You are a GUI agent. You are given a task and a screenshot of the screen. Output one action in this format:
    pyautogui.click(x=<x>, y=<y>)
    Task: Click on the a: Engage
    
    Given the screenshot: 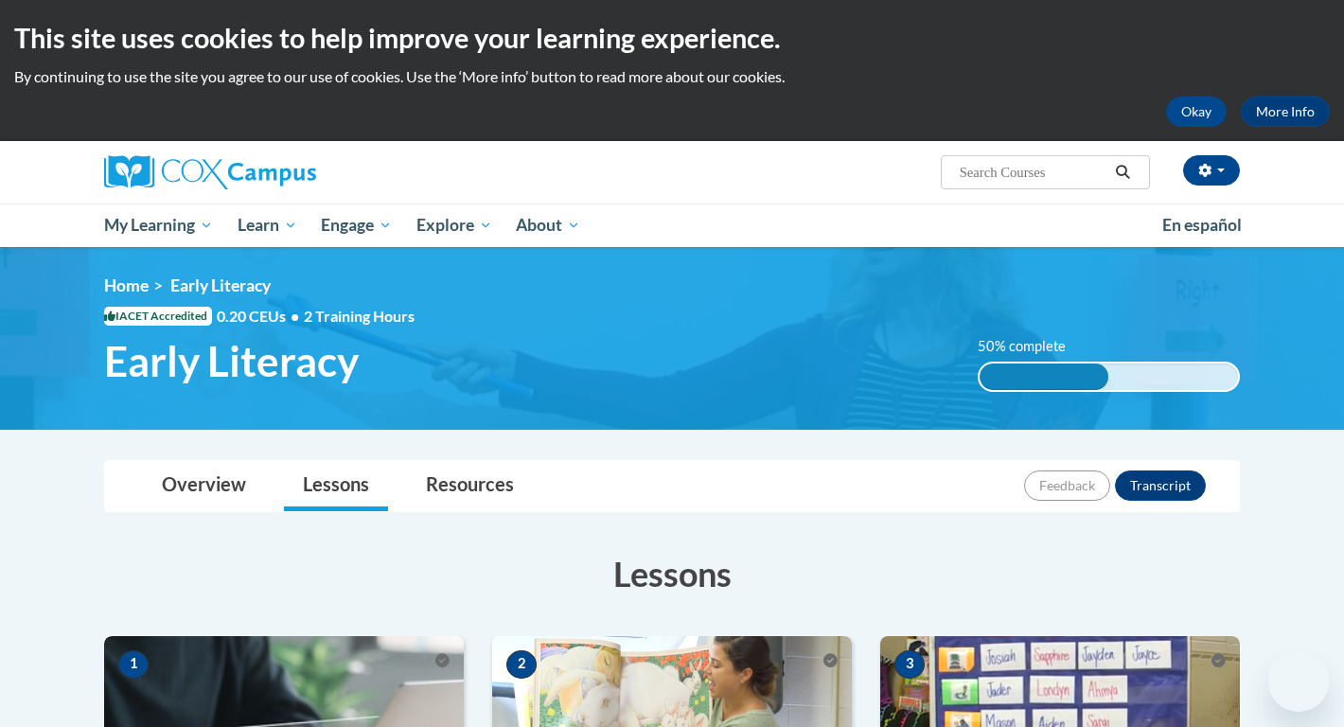 What is the action you would take?
    pyautogui.click(x=356, y=225)
    